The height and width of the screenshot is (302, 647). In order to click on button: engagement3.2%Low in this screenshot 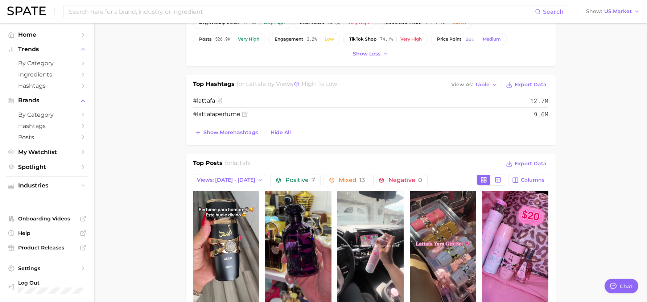, I will do `click(304, 39)`.